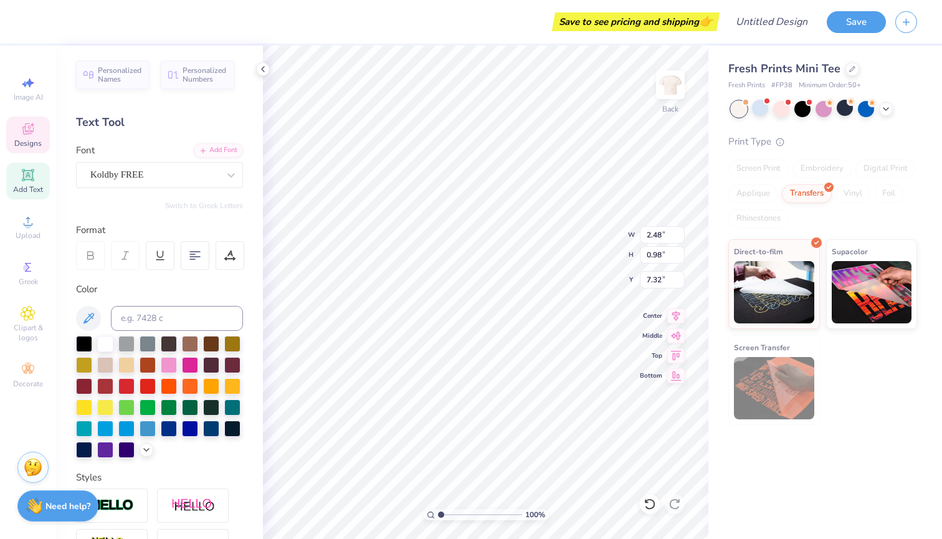 The height and width of the screenshot is (539, 942). I want to click on span: Fresh Prints Mini Tee, so click(785, 69).